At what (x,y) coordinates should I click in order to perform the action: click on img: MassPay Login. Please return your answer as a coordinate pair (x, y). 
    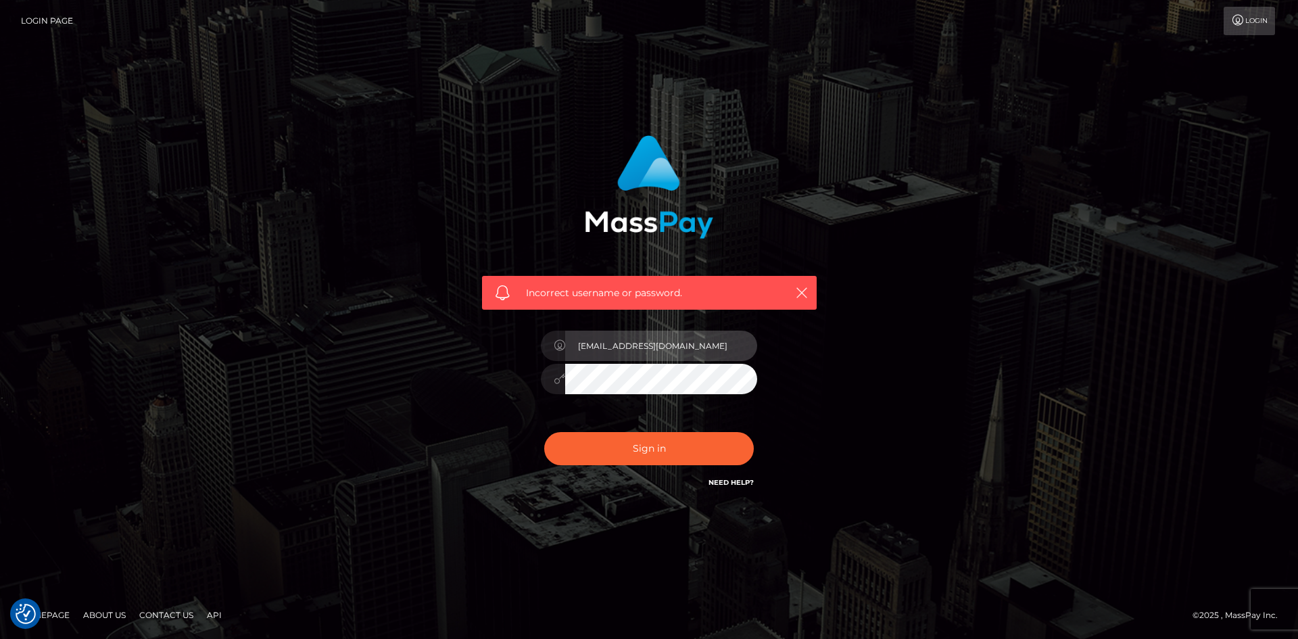
    Looking at the image, I should click on (649, 187).